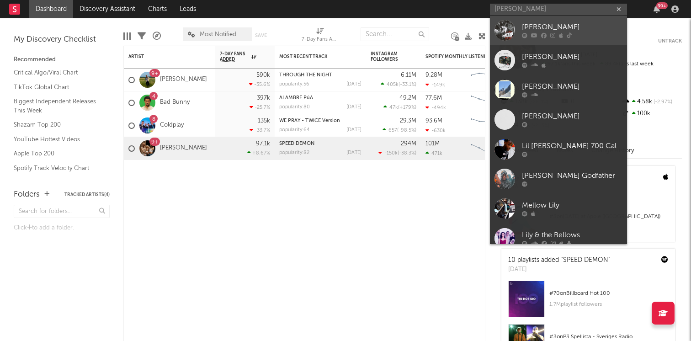 The height and width of the screenshot is (341, 691). I want to click on span: 405k, so click(392, 84).